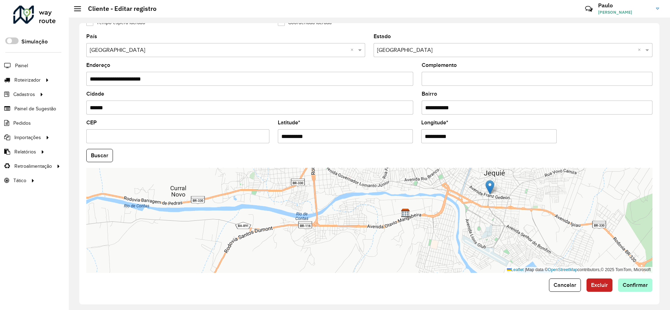 The image size is (670, 310). I want to click on span: Confirmar, so click(635, 285).